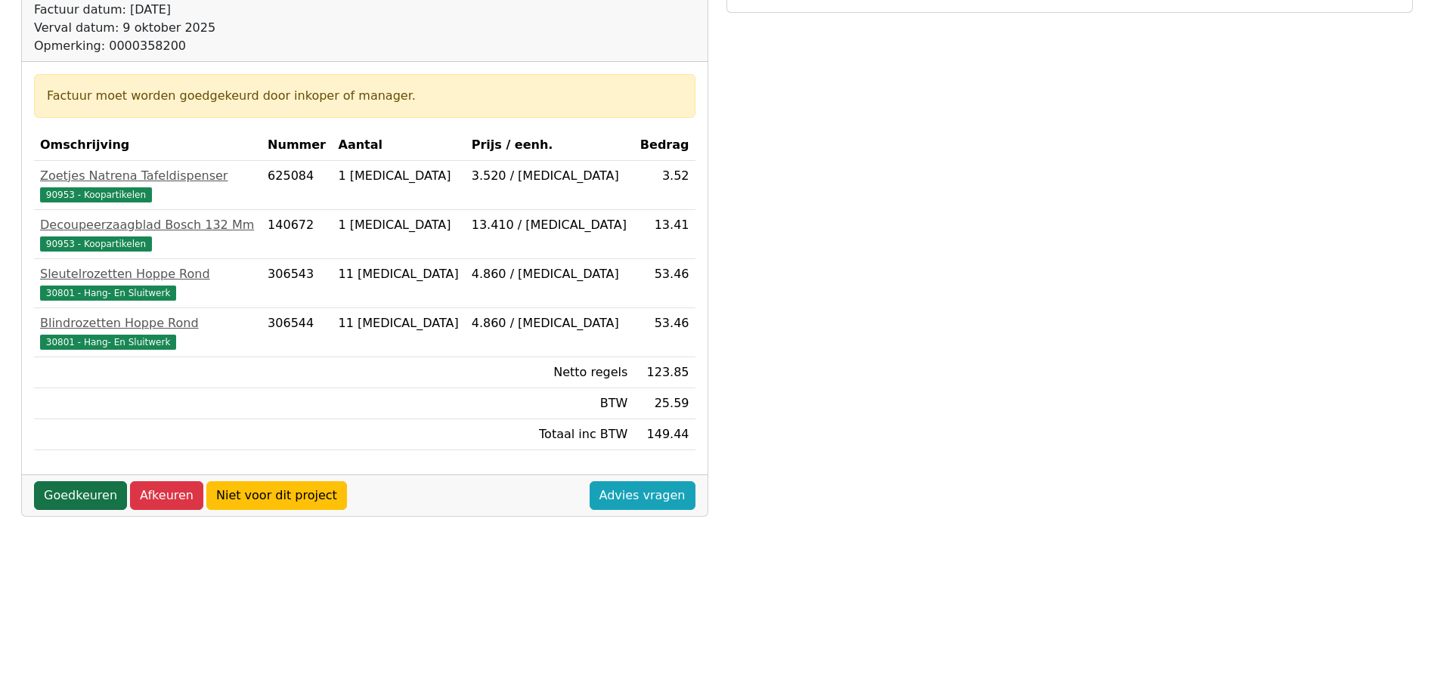  Describe the element at coordinates (364, 96) in the screenshot. I see `div: Factuur moet worden goedgekeurd door inkoper of manager.` at that location.